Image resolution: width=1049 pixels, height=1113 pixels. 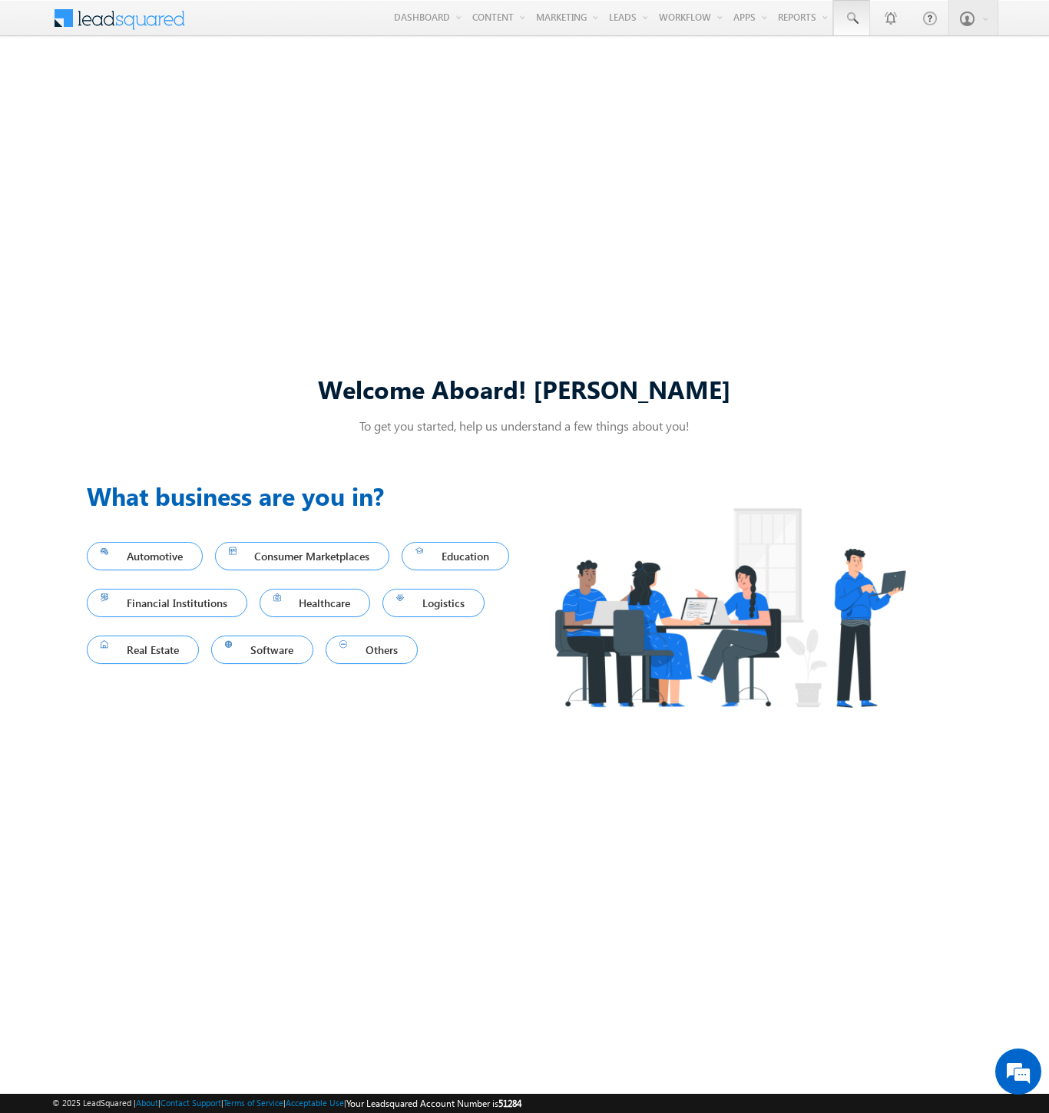 What do you see at coordinates (143, 649) in the screenshot?
I see `span: Real Estate` at bounding box center [143, 649].